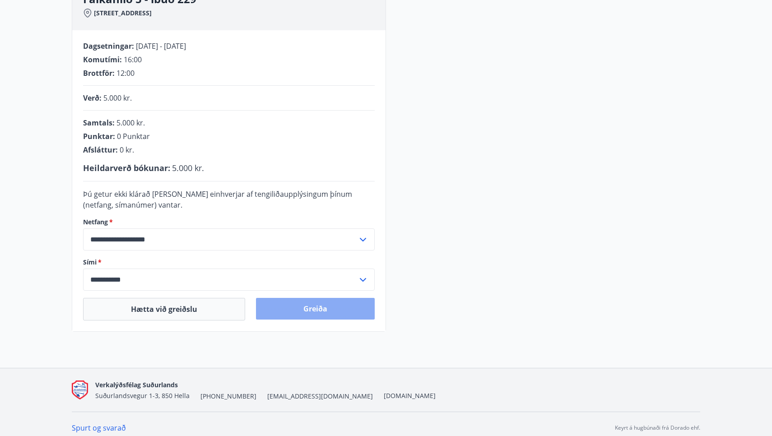 Image resolution: width=772 pixels, height=436 pixels. I want to click on label: Netfang, so click(229, 222).